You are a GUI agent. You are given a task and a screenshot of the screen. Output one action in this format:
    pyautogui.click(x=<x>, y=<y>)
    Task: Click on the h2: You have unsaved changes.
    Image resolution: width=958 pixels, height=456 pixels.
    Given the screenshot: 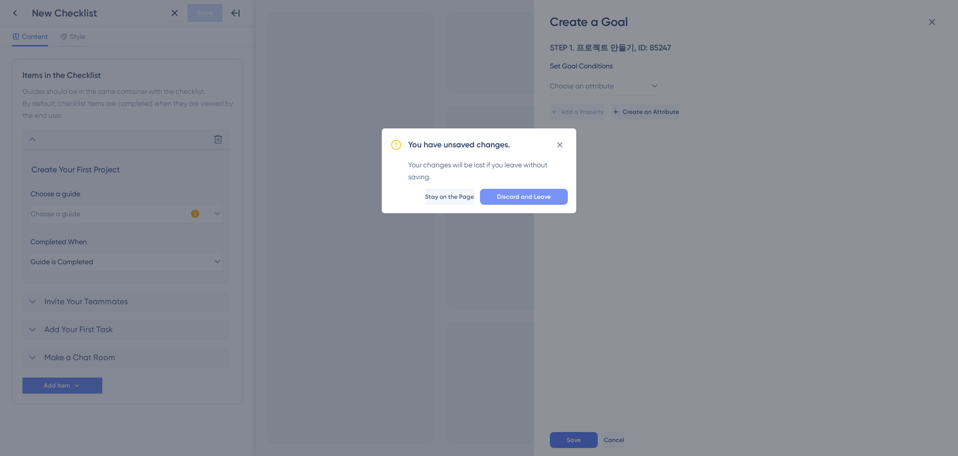 What is the action you would take?
    pyautogui.click(x=459, y=145)
    